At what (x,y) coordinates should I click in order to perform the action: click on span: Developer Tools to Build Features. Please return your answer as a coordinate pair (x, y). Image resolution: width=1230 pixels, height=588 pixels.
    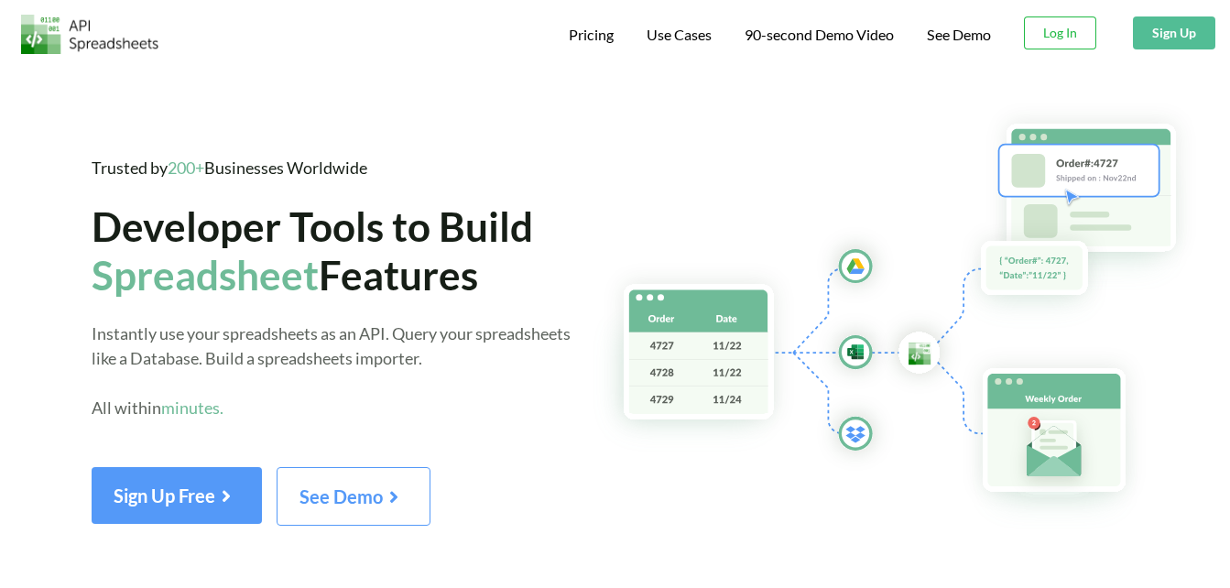
    Looking at the image, I should click on (312, 250).